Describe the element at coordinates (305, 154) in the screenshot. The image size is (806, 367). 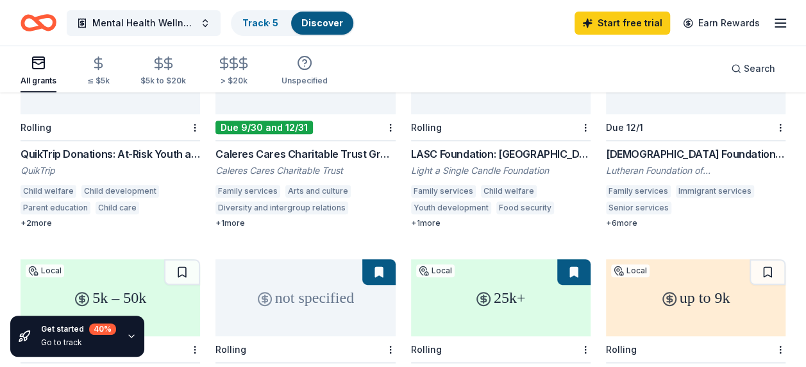
I see `div: Caleres Cares Charitable Trust Grants` at that location.